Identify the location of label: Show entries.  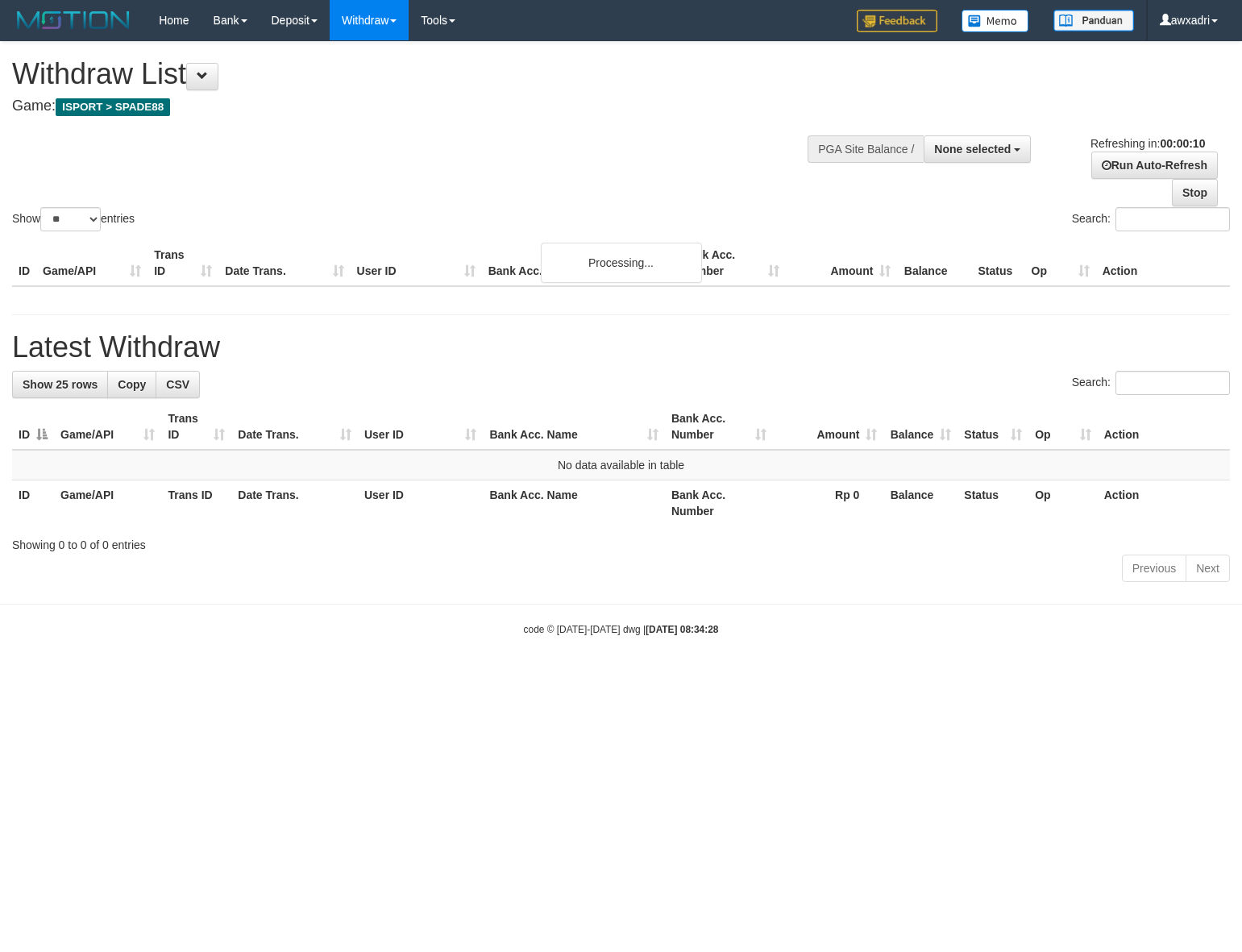
(73, 219).